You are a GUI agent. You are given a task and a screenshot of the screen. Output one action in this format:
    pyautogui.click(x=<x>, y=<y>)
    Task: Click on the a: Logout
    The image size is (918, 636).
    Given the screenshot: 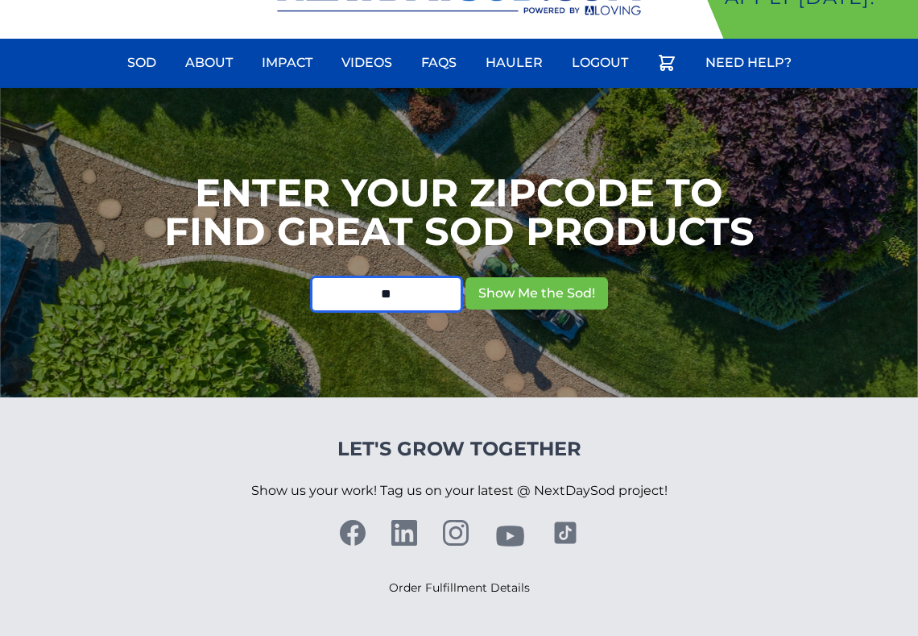 What is the action you would take?
    pyautogui.click(x=600, y=63)
    